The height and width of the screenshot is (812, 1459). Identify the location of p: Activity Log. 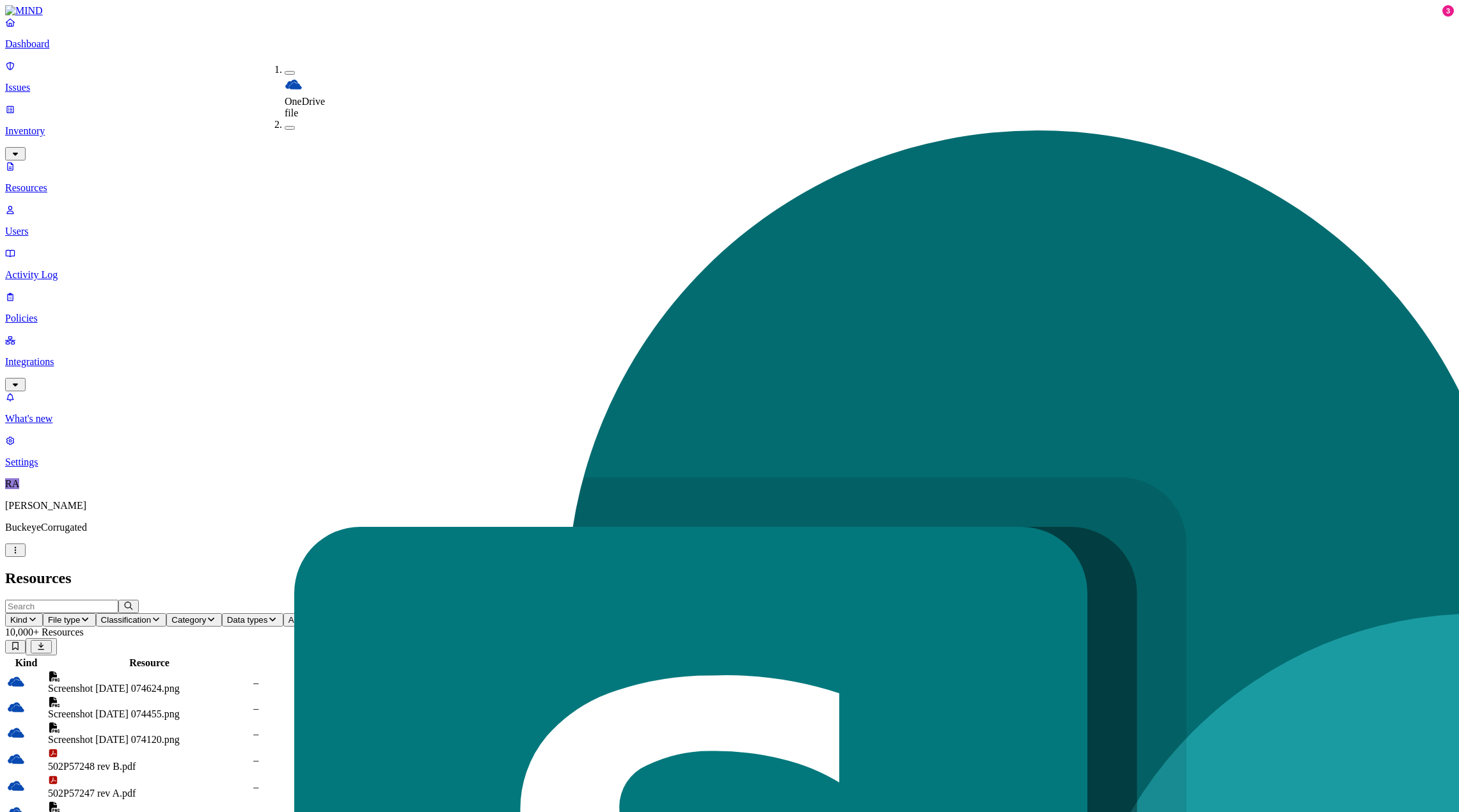
(729, 275).